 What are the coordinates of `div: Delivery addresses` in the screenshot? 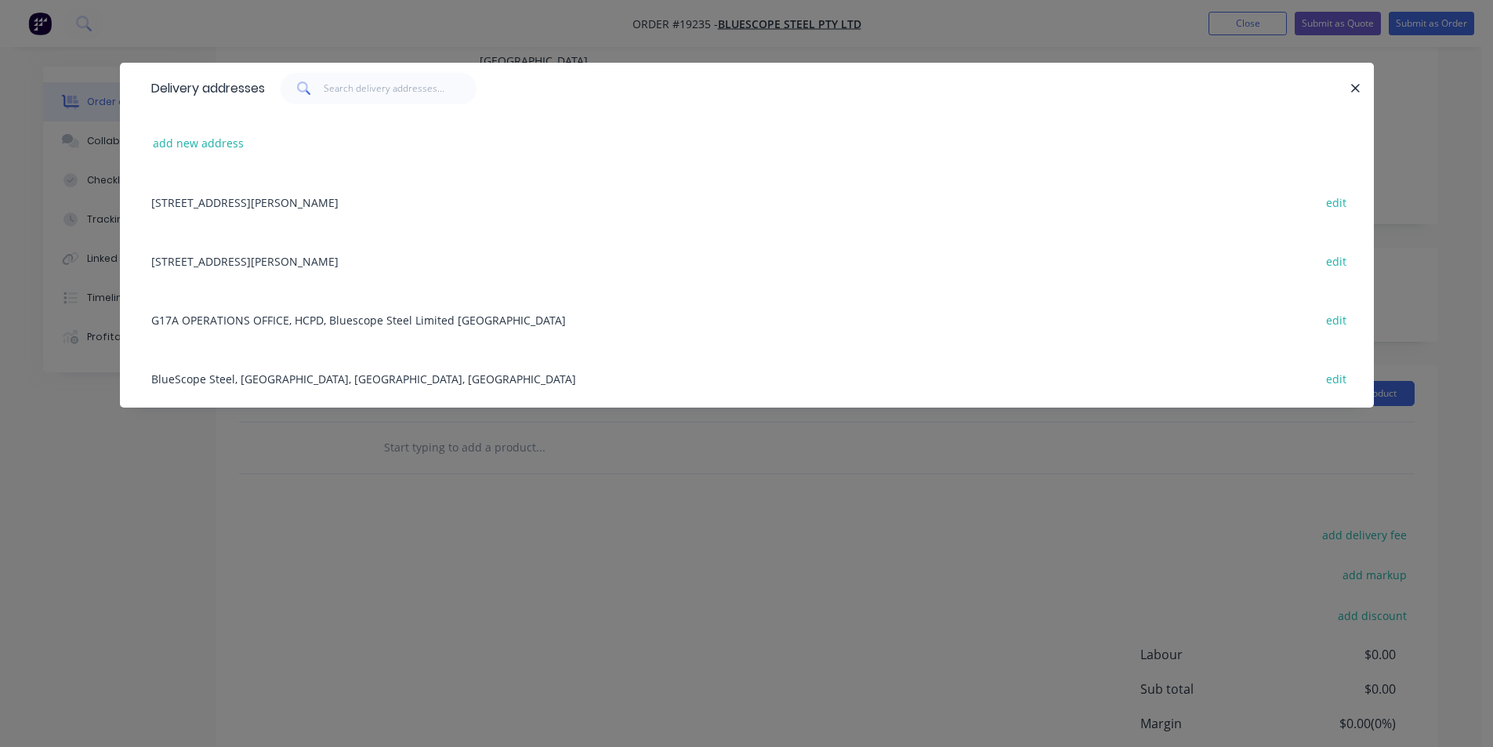 It's located at (204, 89).